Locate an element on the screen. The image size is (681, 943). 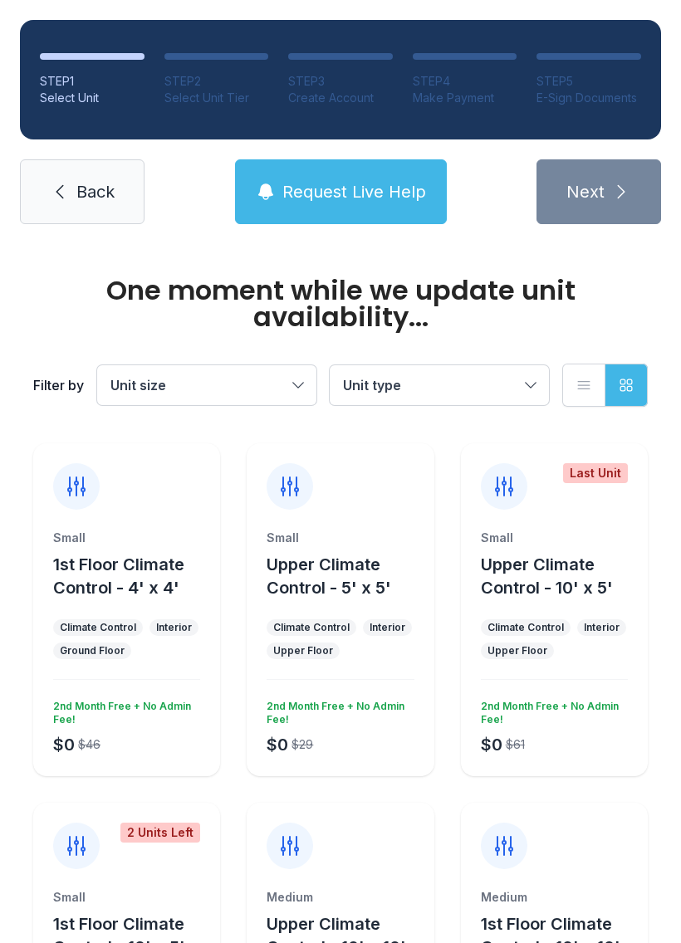
button: Upper Climate Control - 10' x 5' is located at coordinates (560, 576).